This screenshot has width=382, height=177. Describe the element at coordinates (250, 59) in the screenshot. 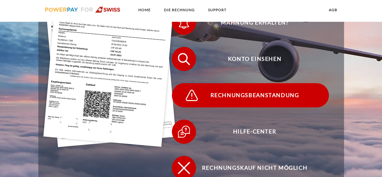

I see `button: Konto einsehen` at that location.